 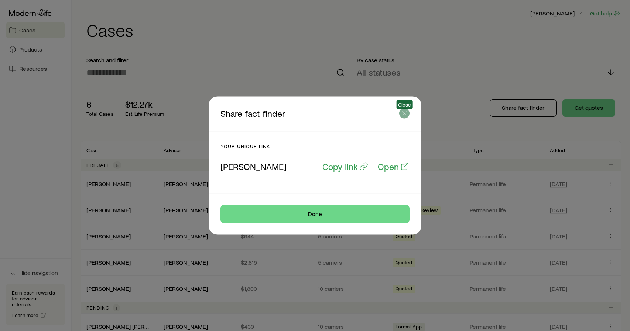 What do you see at coordinates (340, 167) in the screenshot?
I see `p: Copy link` at bounding box center [340, 167].